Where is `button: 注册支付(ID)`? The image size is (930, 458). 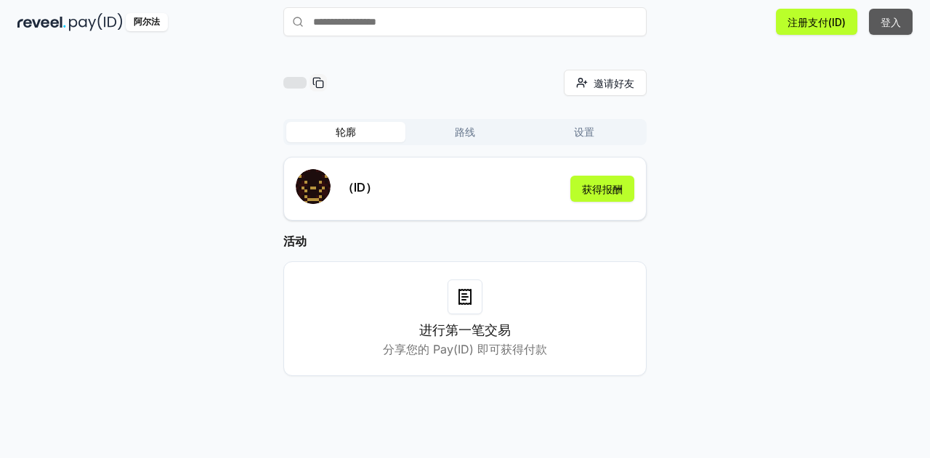
button: 注册支付(ID) is located at coordinates (816, 22).